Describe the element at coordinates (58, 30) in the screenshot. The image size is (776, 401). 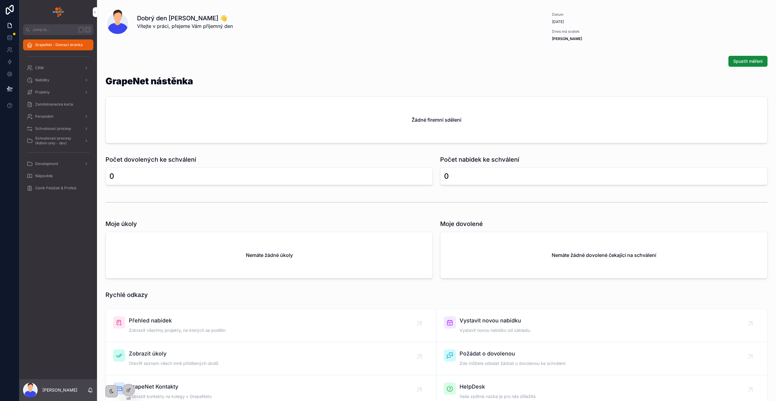
I see `button: Jump to...K` at that location.